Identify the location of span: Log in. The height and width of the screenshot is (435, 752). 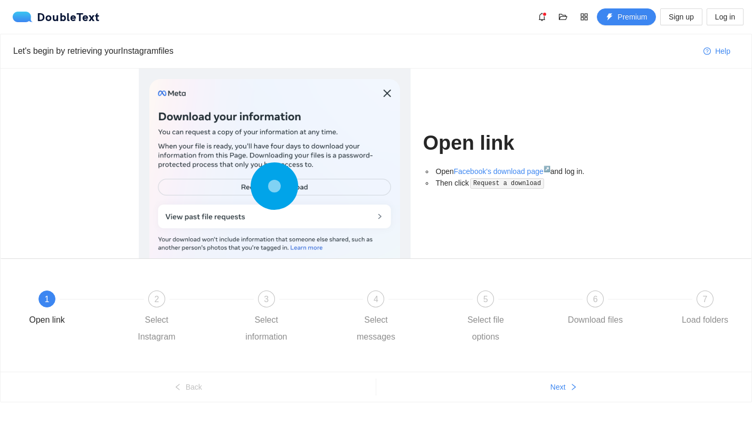
(725, 17).